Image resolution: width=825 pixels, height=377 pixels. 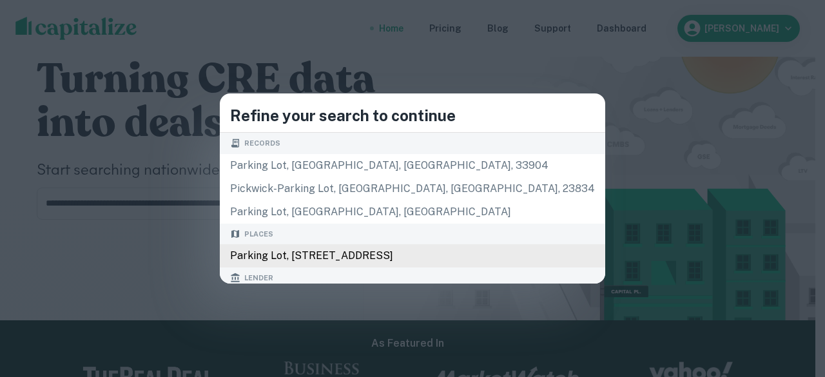 What do you see at coordinates (793, 305) in the screenshot?
I see `div: Chat Widget` at bounding box center [793, 305].